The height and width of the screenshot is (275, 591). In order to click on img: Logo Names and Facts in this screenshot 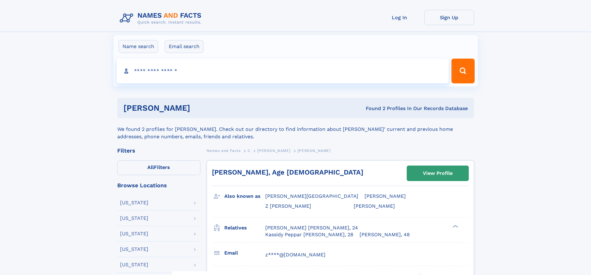, I will do `click(162, 18)`.